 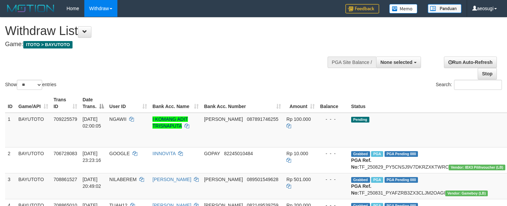 I want to click on span: Copy 087891746255 to clipboard, so click(x=262, y=119).